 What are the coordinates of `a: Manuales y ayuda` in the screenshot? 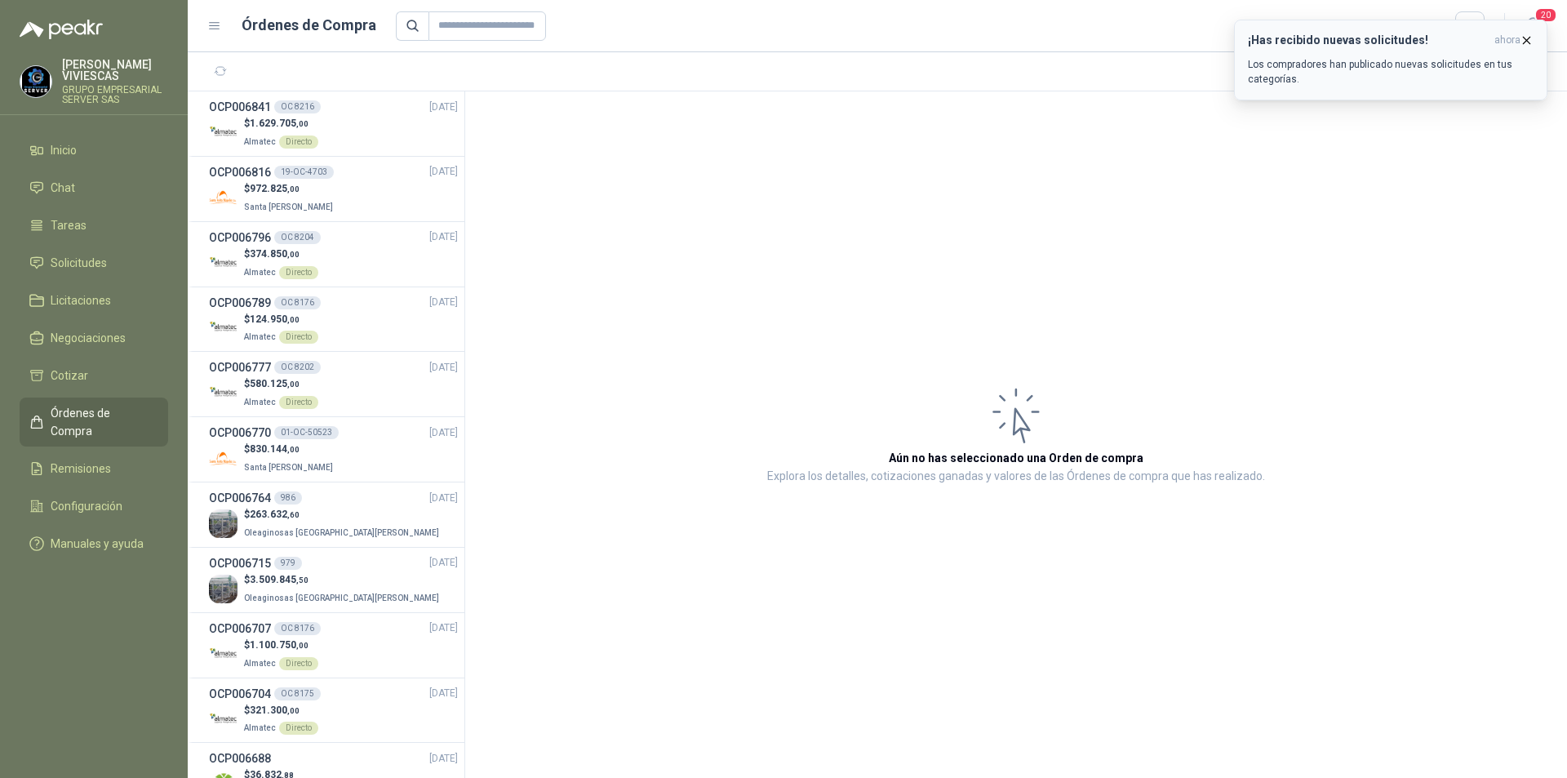 It's located at (94, 543).